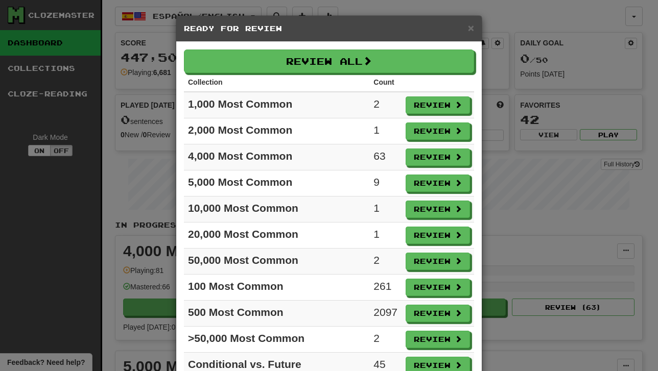 The width and height of the screenshot is (658, 371). I want to click on h5: Ready for Review, so click(329, 29).